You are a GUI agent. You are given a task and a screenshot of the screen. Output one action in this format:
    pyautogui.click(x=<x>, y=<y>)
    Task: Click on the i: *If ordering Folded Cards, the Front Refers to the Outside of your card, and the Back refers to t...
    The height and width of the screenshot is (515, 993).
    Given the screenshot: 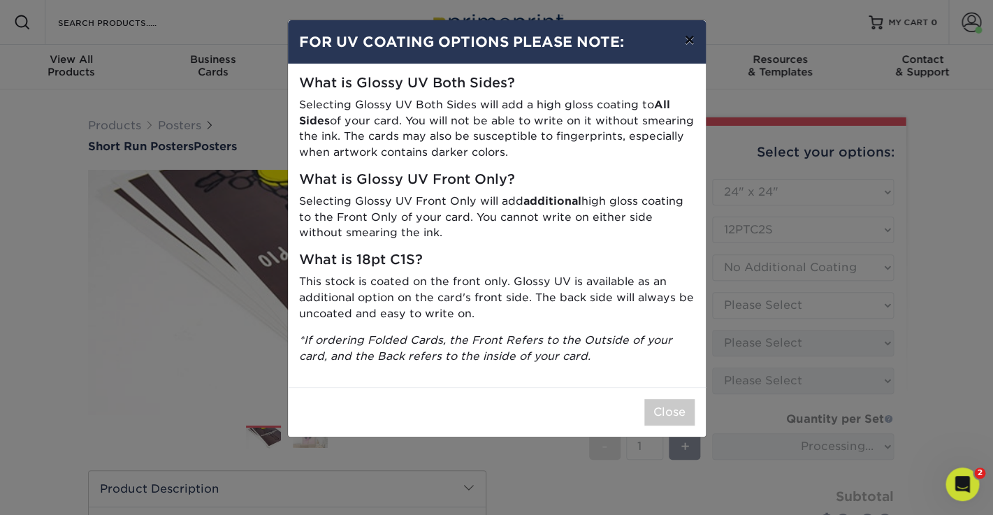 What is the action you would take?
    pyautogui.click(x=486, y=348)
    